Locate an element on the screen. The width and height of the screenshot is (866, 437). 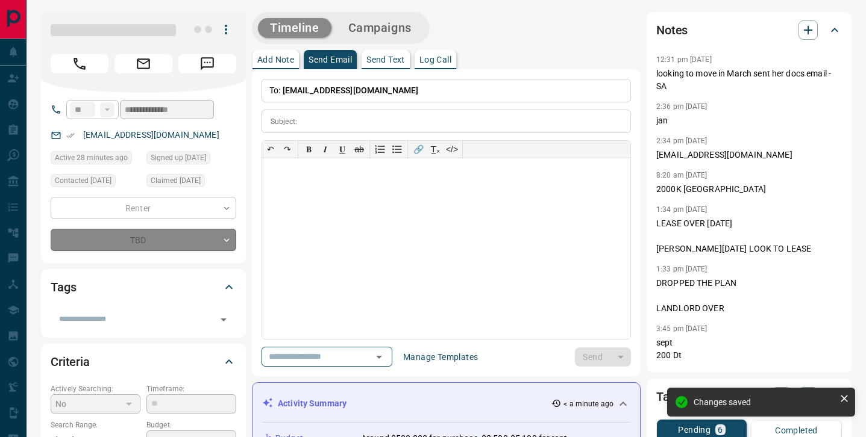
div: split button is located at coordinates (603, 357).